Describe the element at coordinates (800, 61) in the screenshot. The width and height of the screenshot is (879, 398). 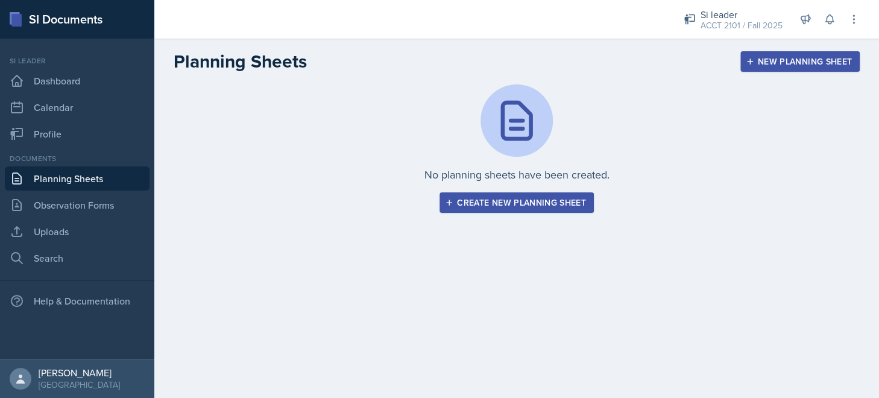
I see `div: New Planning Sheet` at that location.